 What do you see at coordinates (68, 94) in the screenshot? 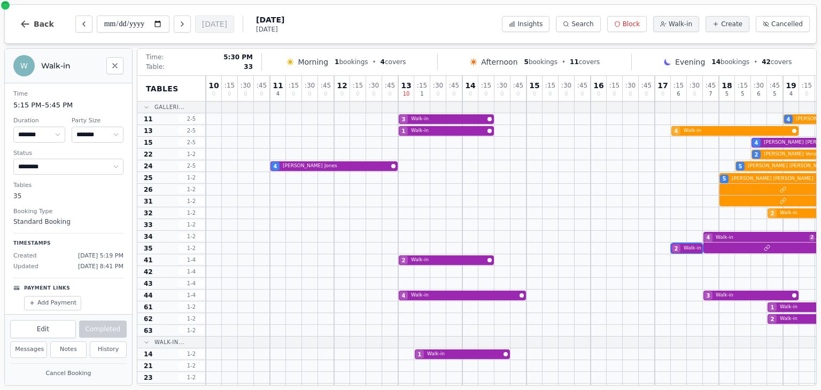
I see `dt: Time` at bounding box center [68, 94].